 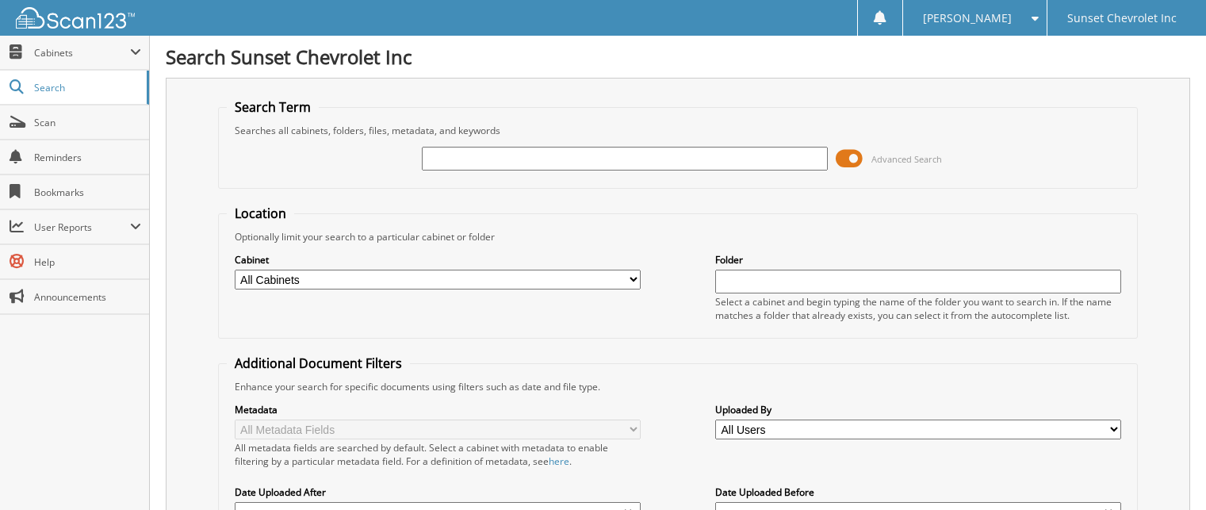 I want to click on label: Folder, so click(x=919, y=259).